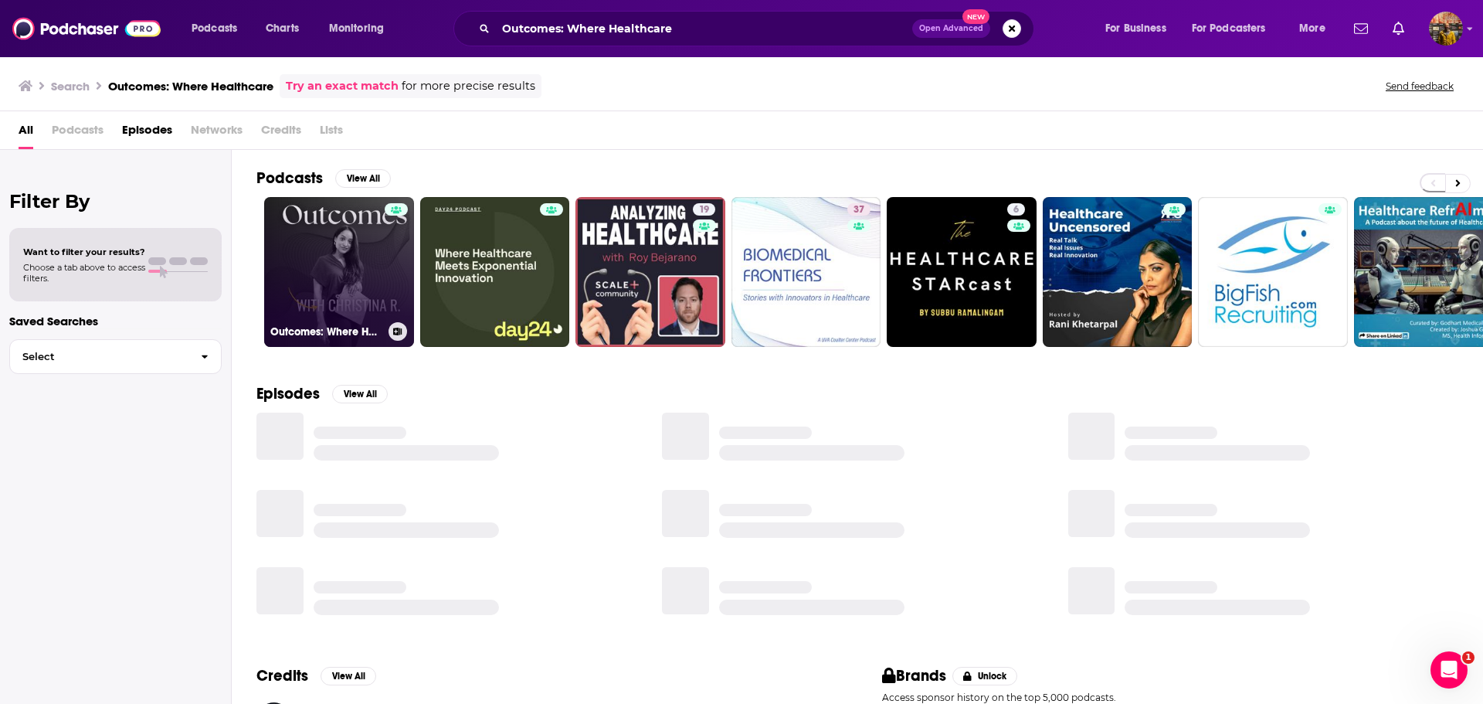 This screenshot has width=1483, height=704. I want to click on h2: Episodes, so click(288, 393).